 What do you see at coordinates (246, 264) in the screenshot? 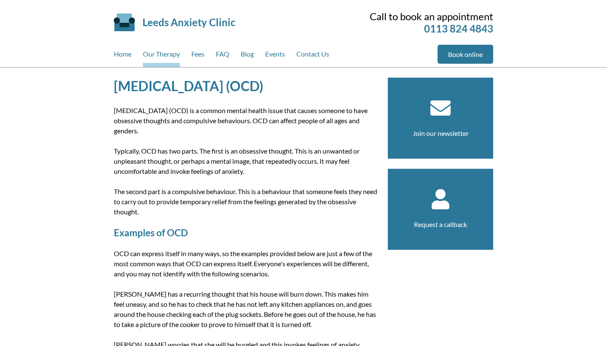
I see `p: OCD can express itself in many ways, so the examples provided below are just a few of the most co...` at bounding box center [246, 264].